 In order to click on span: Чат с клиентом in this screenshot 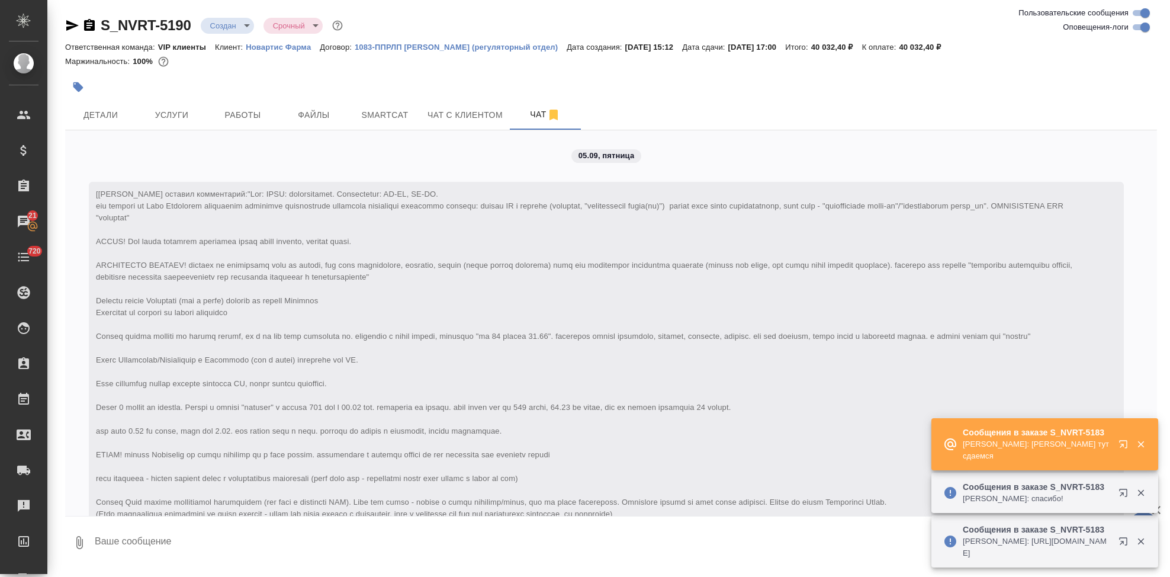, I will do `click(465, 115)`.